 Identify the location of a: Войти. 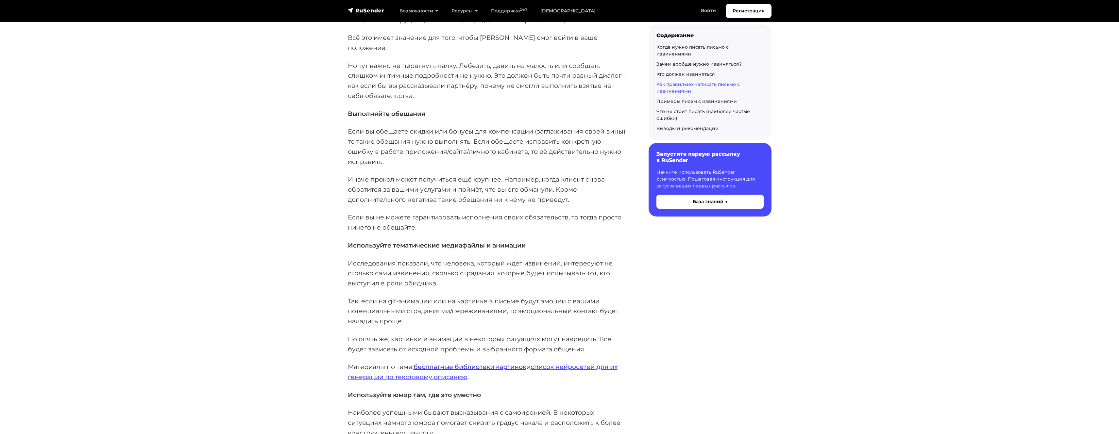
(708, 10).